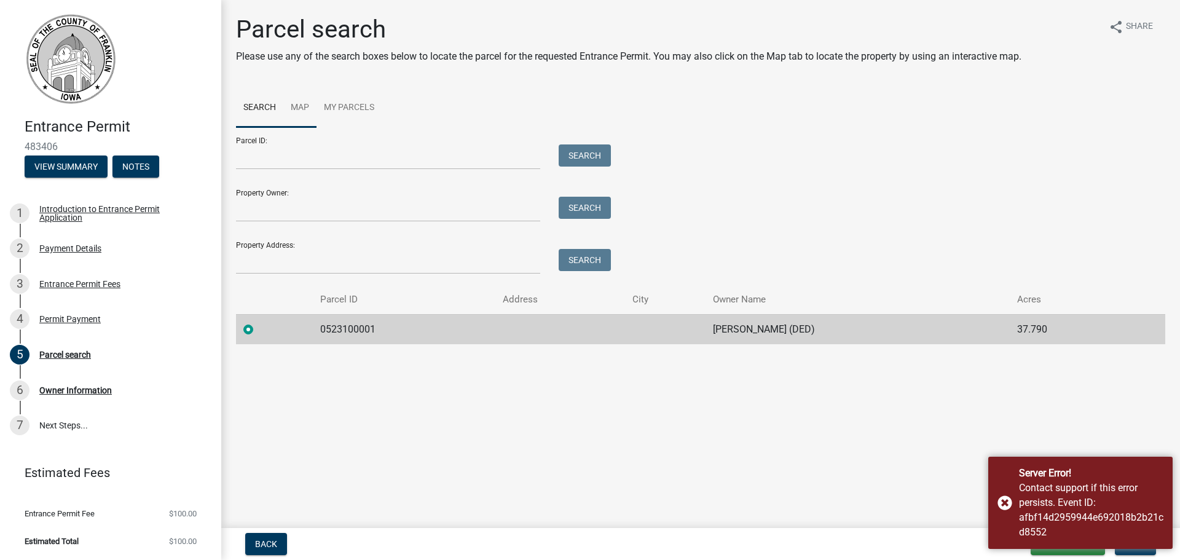  Describe the element at coordinates (60, 513) in the screenshot. I see `span: Entrance Permit Fee` at that location.